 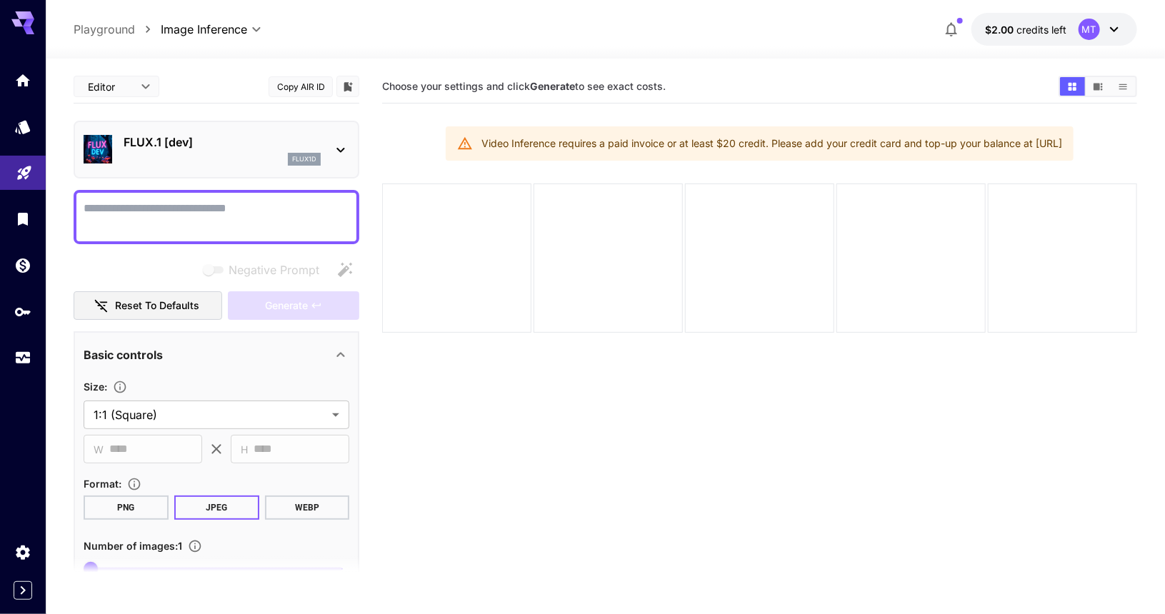 I want to click on button: Expand sidebar, so click(x=23, y=591).